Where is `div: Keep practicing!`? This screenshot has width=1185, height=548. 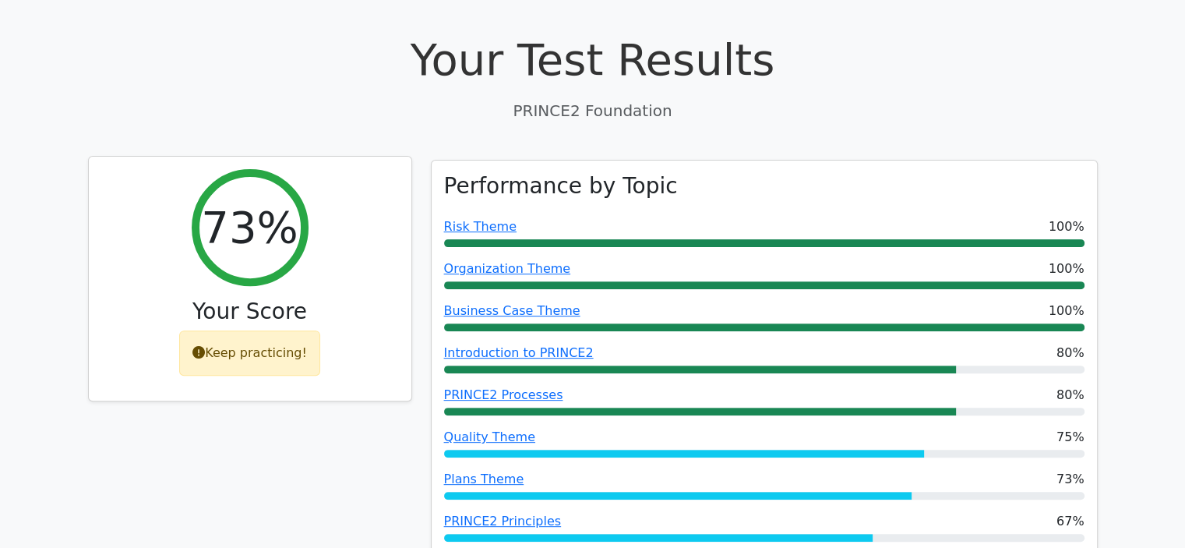
div: Keep practicing! is located at coordinates (249, 353).